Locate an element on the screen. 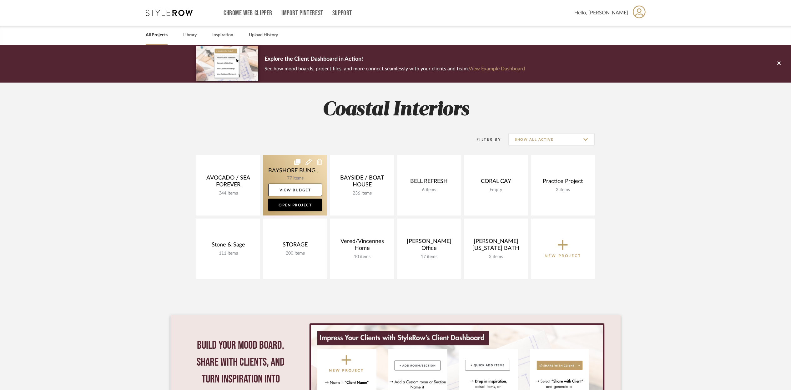 The image size is (791, 390). div: 10 items is located at coordinates (362, 257).